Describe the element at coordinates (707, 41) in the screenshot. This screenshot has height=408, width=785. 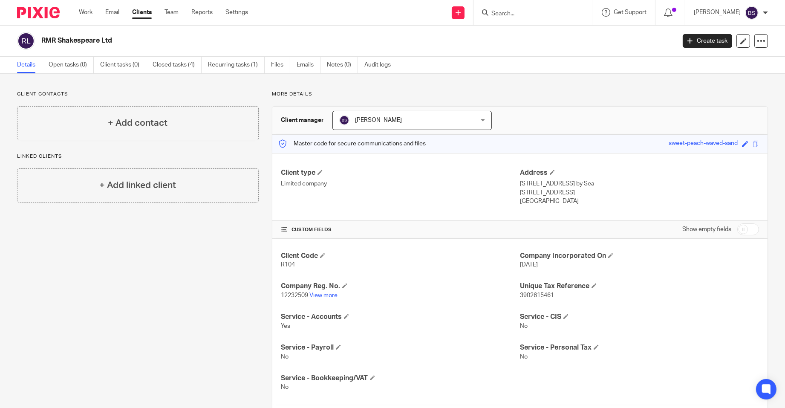
I see `a: Create task` at that location.